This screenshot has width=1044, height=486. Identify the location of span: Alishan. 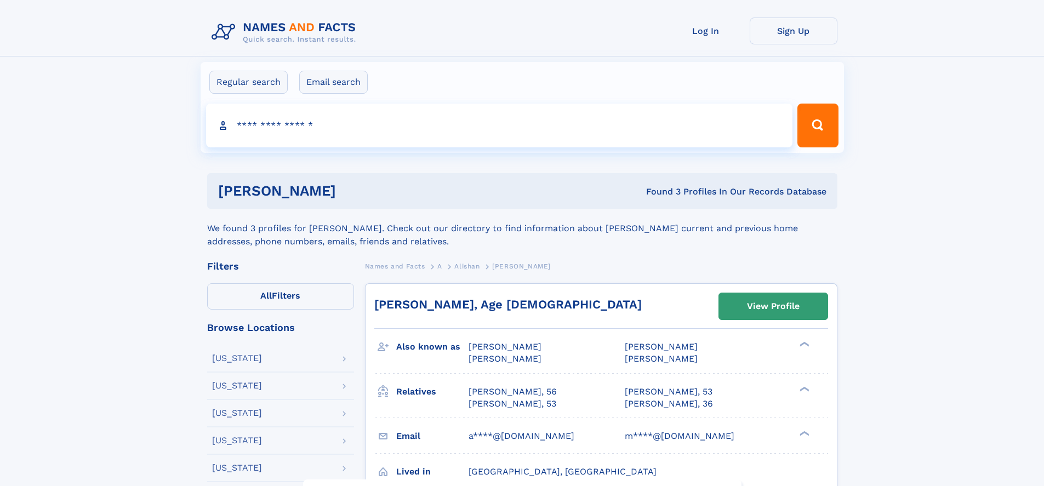
(467, 266).